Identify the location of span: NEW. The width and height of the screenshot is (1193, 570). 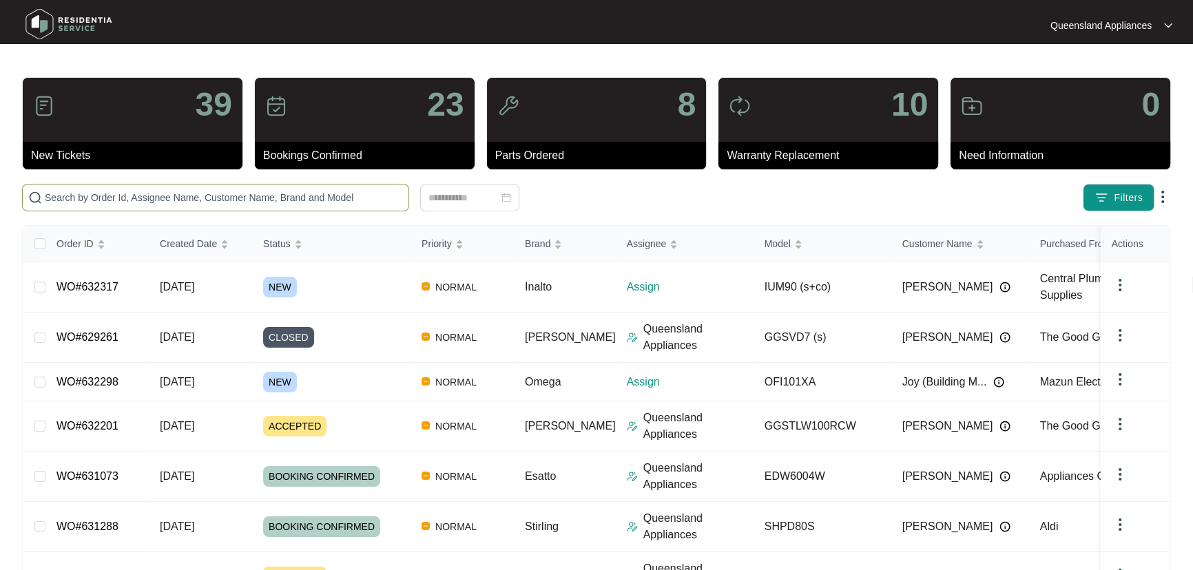
(280, 287).